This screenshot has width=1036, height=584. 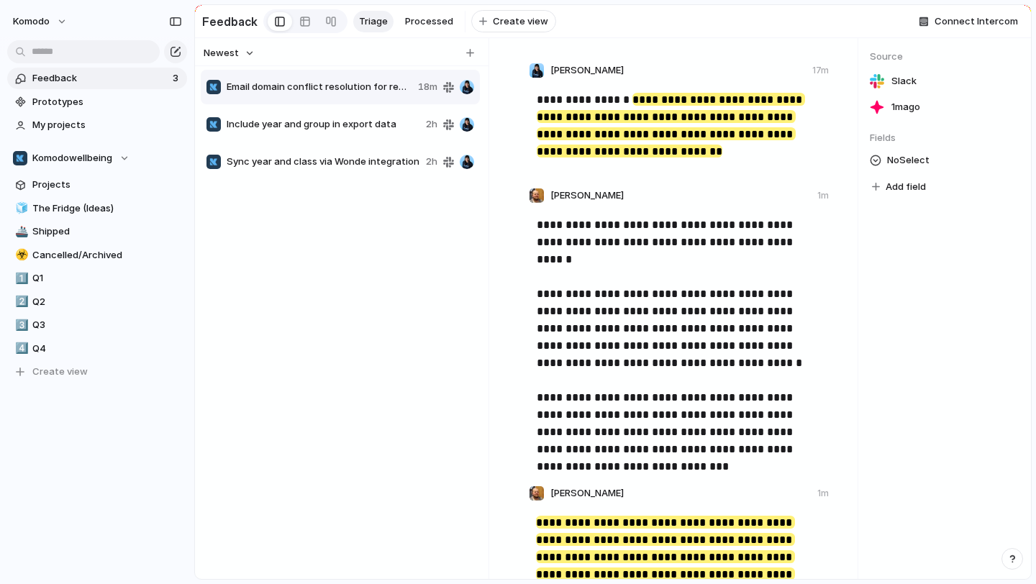 What do you see at coordinates (20, 325) in the screenshot?
I see `button: 3️⃣` at bounding box center [20, 325].